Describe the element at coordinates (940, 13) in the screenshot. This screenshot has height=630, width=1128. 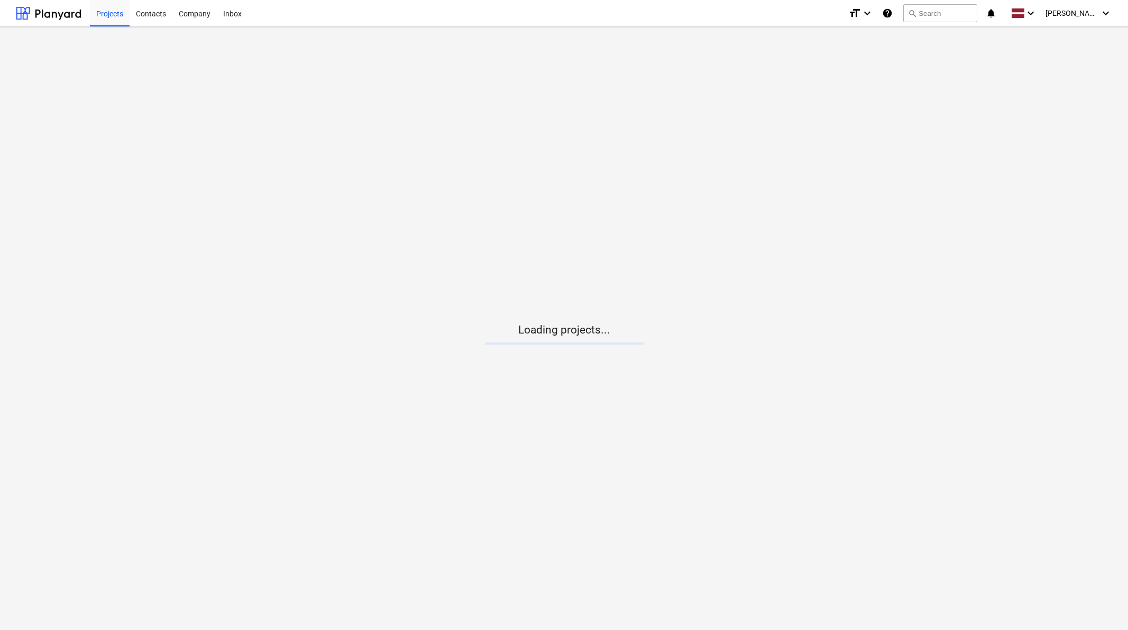
I see `button: Search` at that location.